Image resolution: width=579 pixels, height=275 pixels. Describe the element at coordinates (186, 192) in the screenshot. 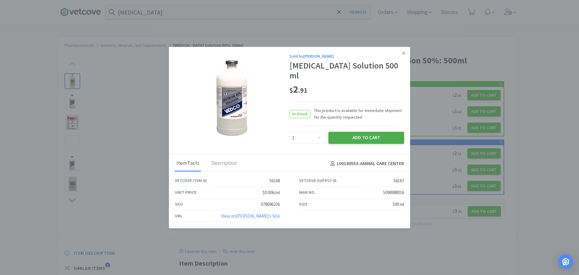

I see `div: Unit Price` at that location.